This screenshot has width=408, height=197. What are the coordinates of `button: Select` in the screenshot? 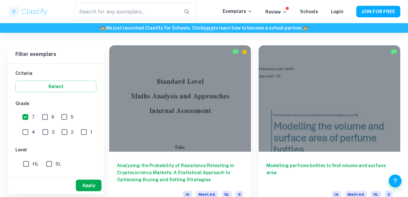 It's located at (56, 86).